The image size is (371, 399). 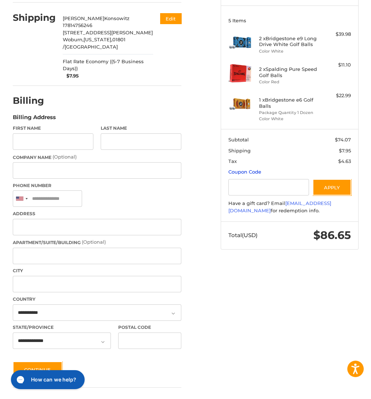 What do you see at coordinates (41, 12) in the screenshot?
I see `button: Gorgias live chat` at bounding box center [41, 12].